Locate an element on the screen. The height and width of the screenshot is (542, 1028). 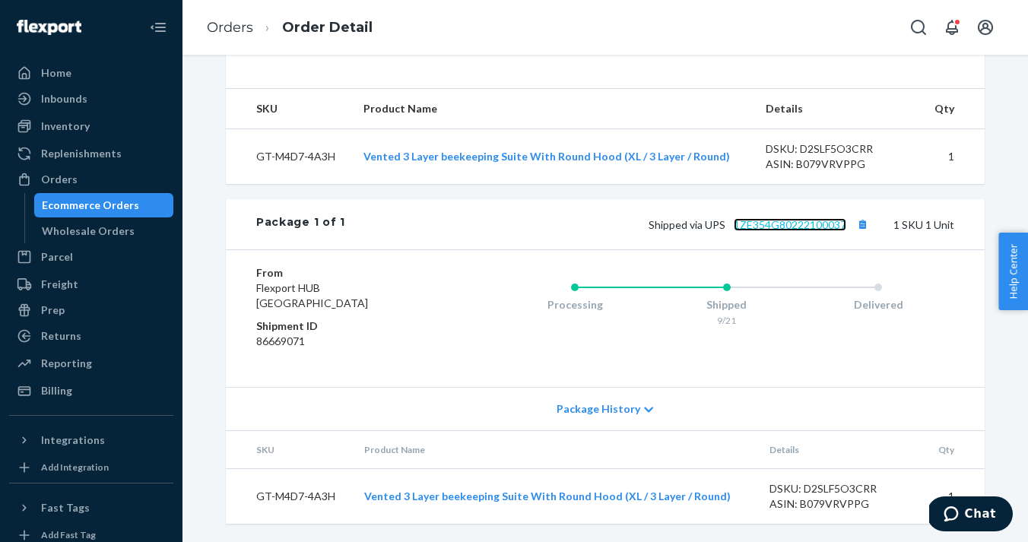
div: Add Fast Tag is located at coordinates (68, 535).